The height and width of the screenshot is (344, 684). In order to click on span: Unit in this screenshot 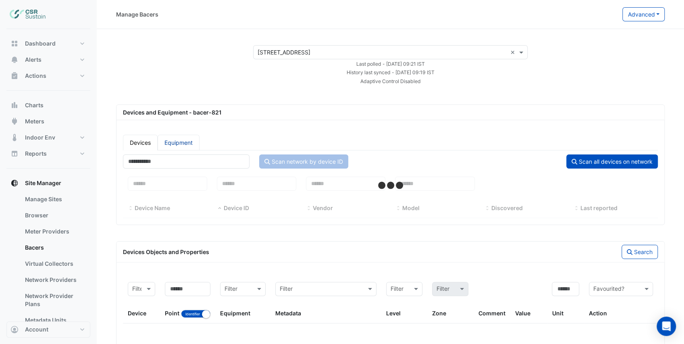, I will do `click(558, 313)`.